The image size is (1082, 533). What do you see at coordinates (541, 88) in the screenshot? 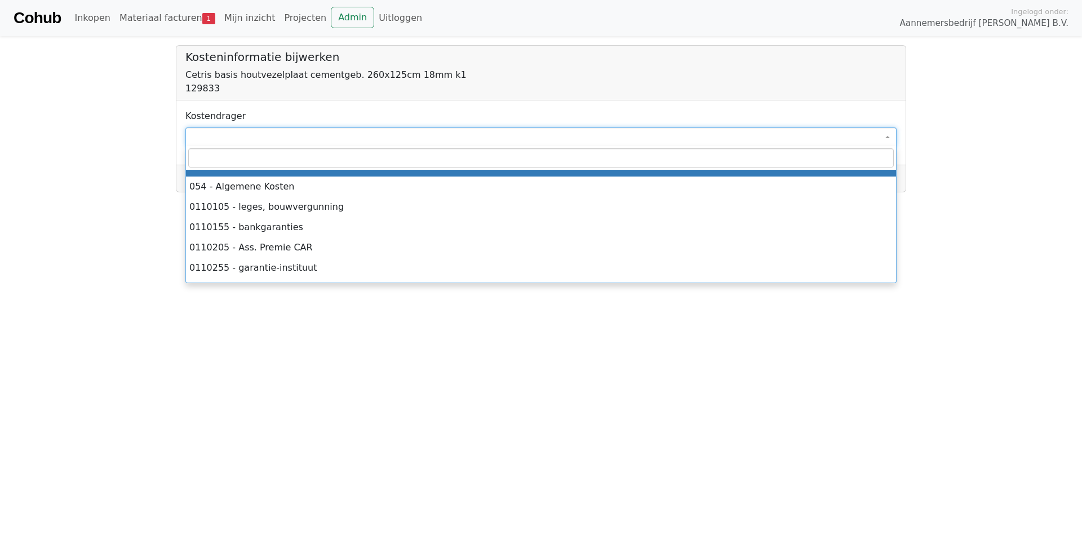
I see `div: 129833` at bounding box center [541, 88].